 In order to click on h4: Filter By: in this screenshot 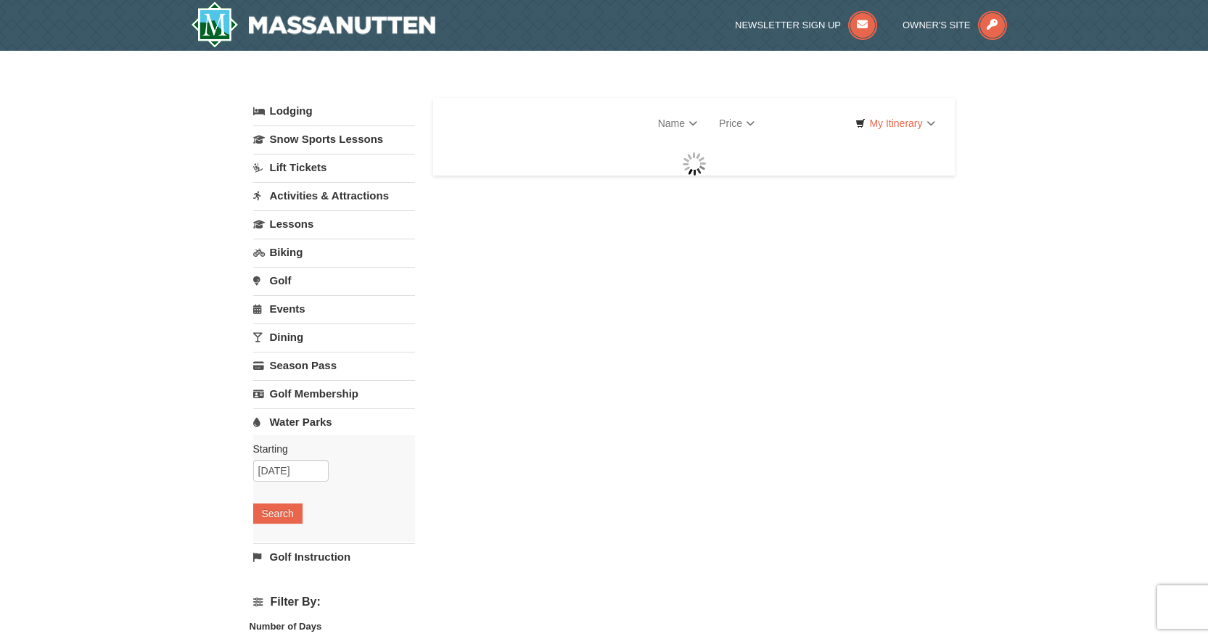, I will do `click(334, 602)`.